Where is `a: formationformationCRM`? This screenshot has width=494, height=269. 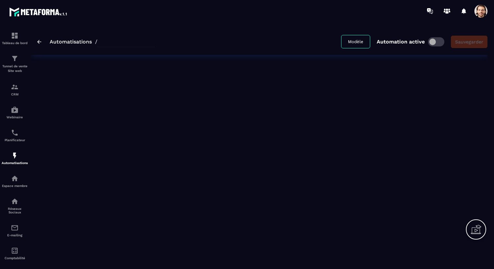
a: formationformationCRM is located at coordinates (15, 90).